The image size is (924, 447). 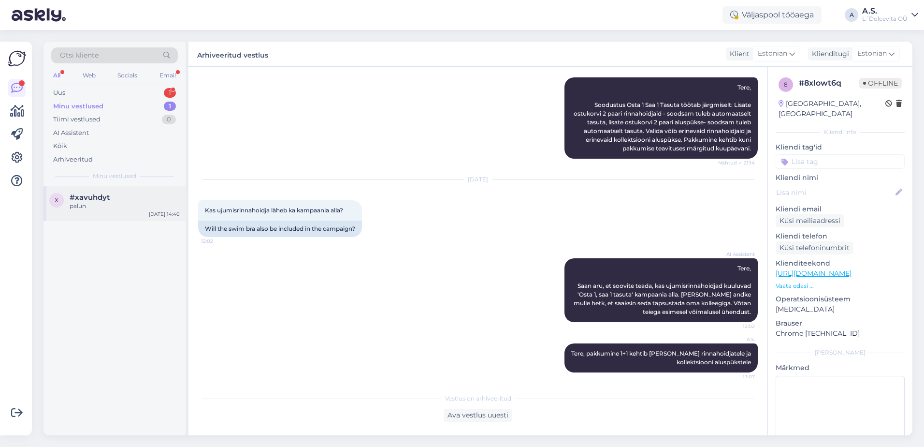 What do you see at coordinates (829, 54) in the screenshot?
I see `div: Klienditugi` at bounding box center [829, 54].